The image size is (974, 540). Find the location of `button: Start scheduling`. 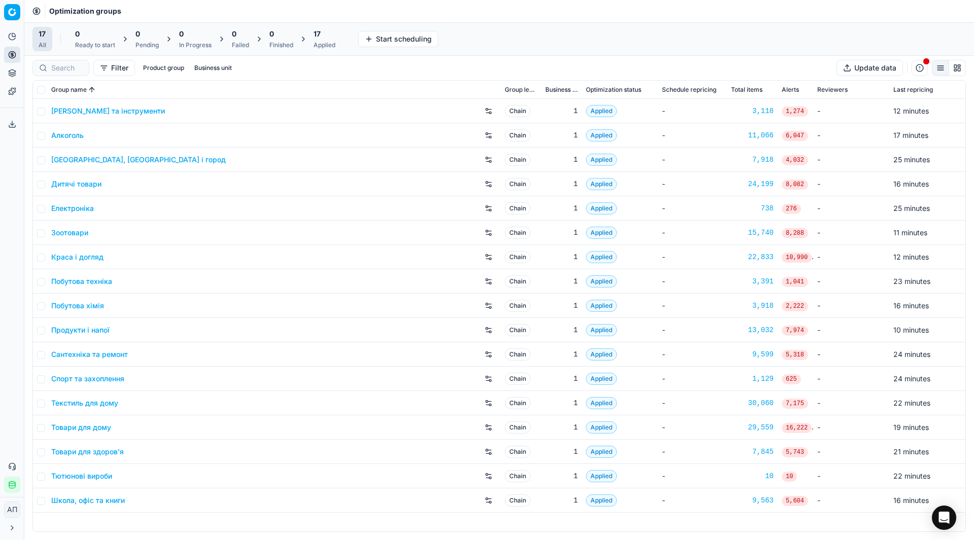

button: Start scheduling is located at coordinates (398, 39).